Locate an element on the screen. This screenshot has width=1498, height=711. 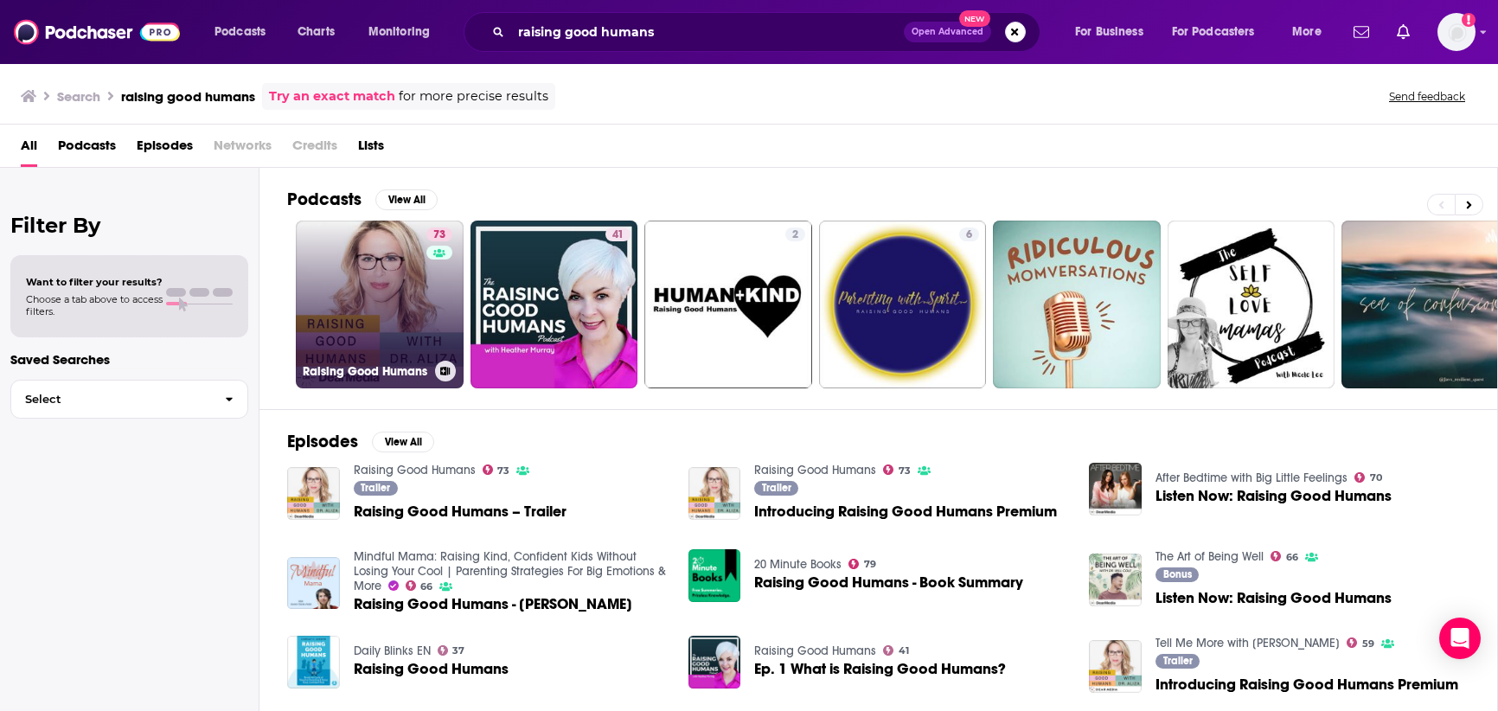
input: Search podcasts, credits, & more... is located at coordinates (707, 32).